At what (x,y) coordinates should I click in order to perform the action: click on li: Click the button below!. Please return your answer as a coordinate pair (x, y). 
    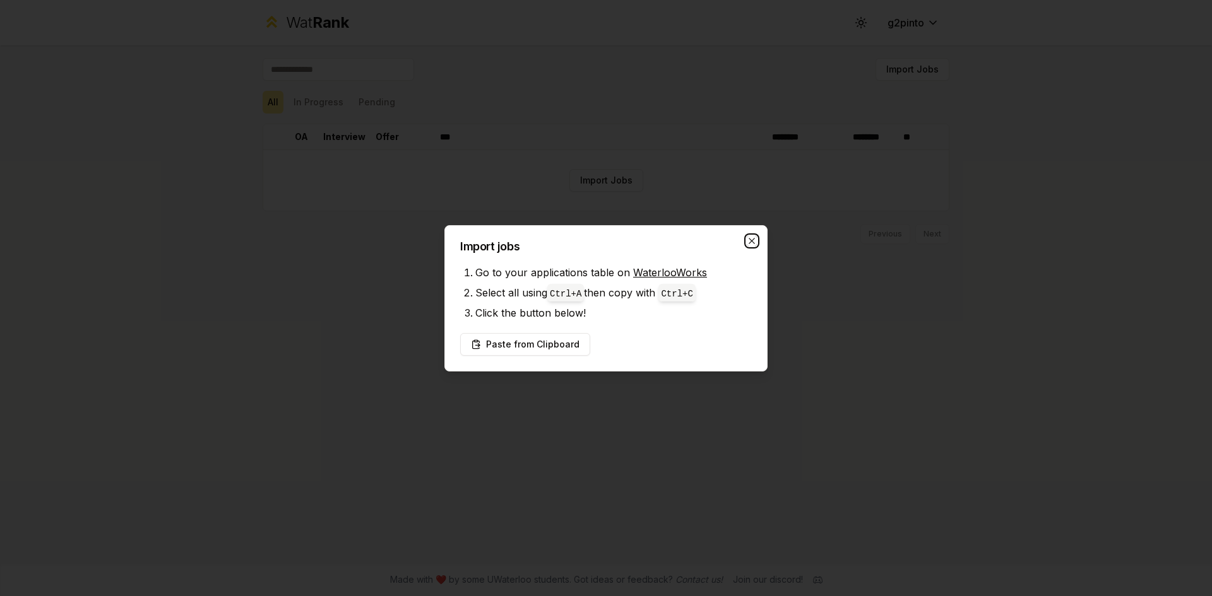
    Looking at the image, I should click on (613, 313).